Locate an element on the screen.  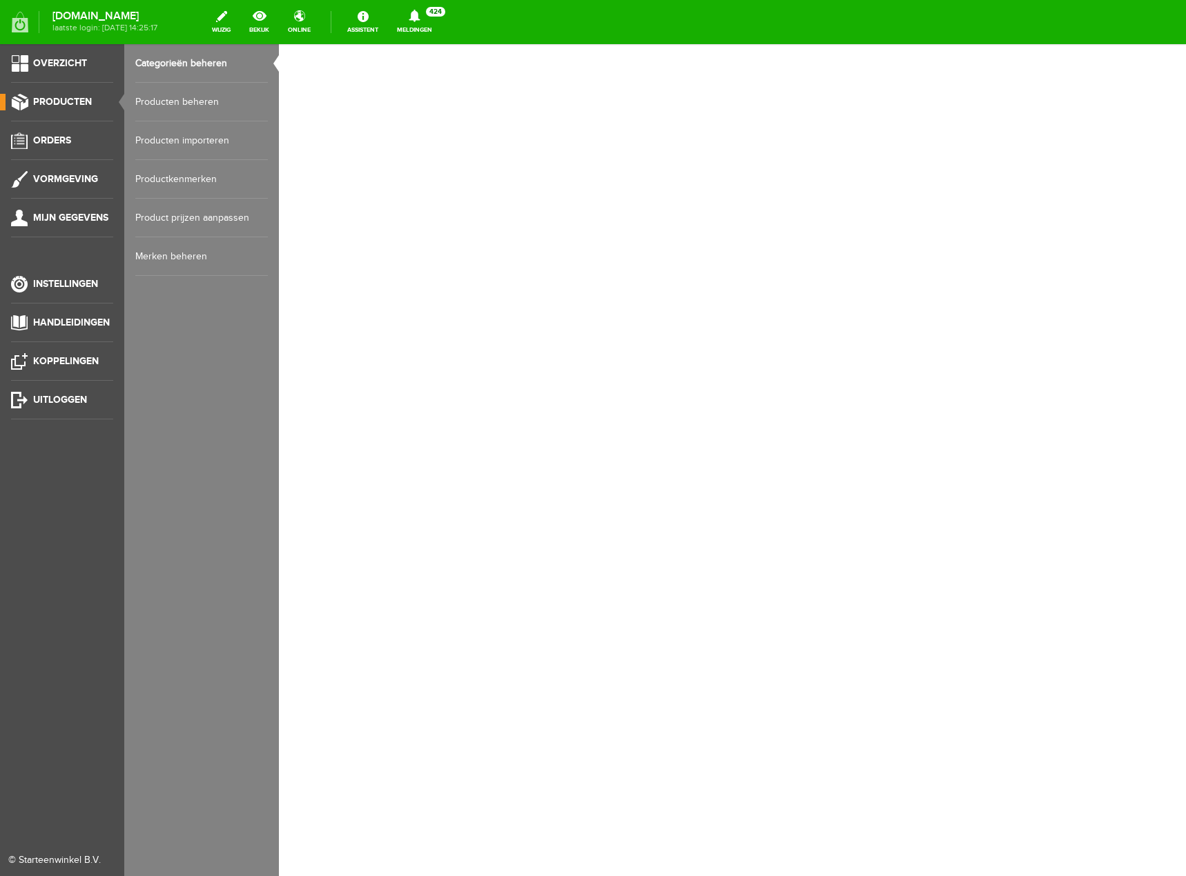
a: bekijk is located at coordinates (259, 22).